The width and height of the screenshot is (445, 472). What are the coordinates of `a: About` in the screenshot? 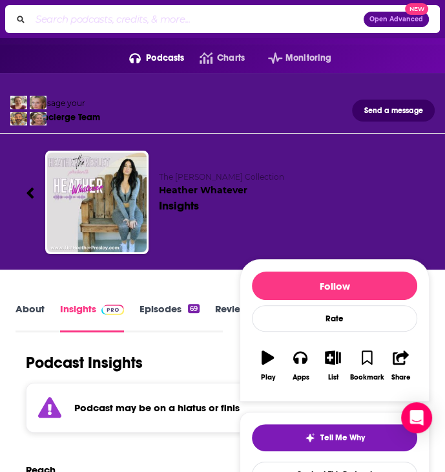 It's located at (30, 317).